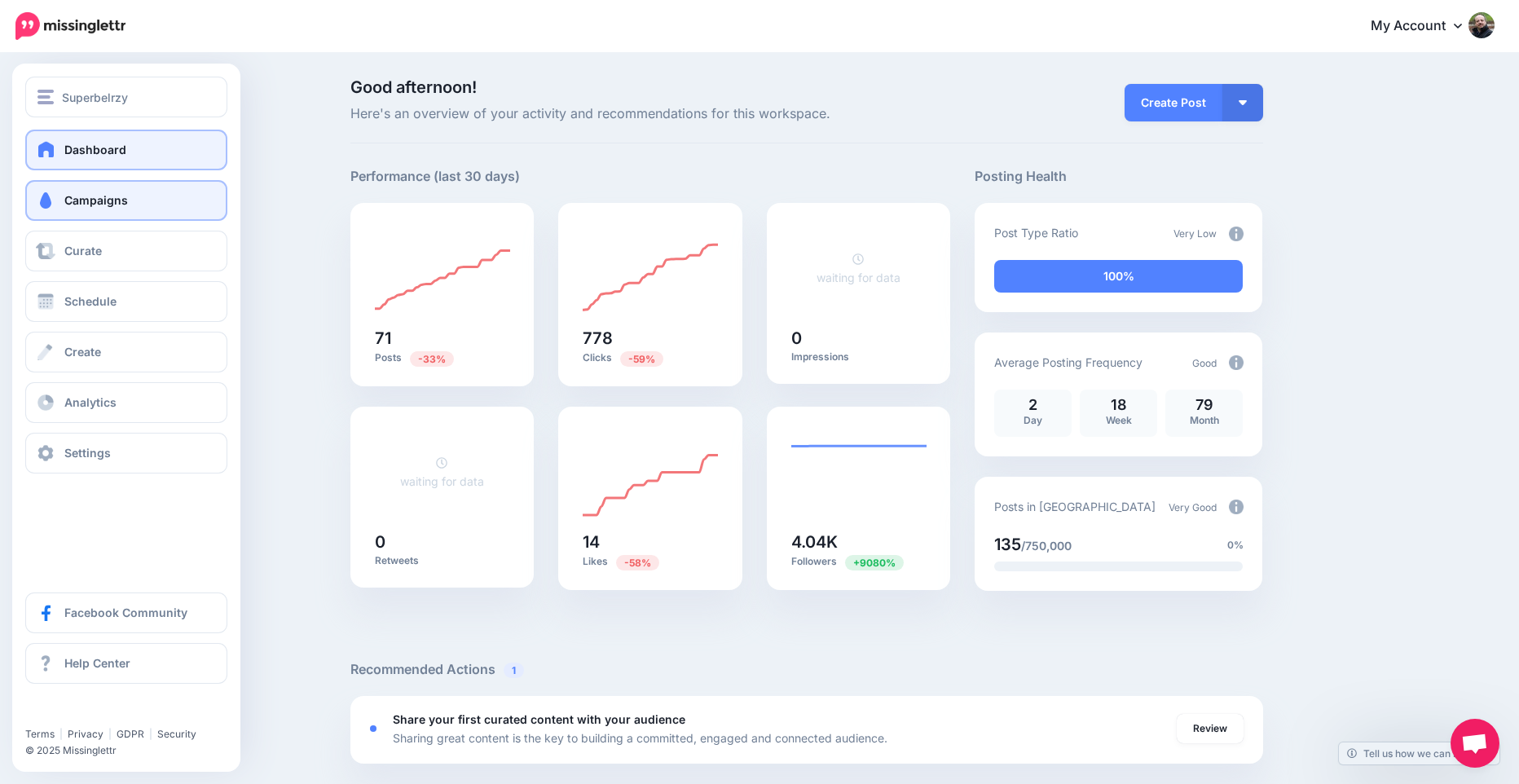  Describe the element at coordinates (651, 339) in the screenshot. I see `h5: 778` at that location.